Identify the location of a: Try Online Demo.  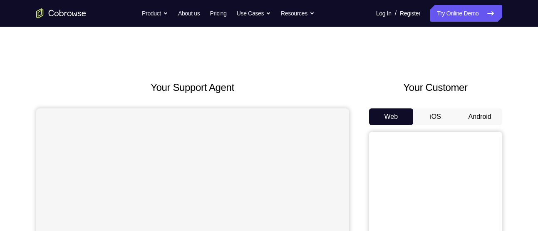
(466, 13).